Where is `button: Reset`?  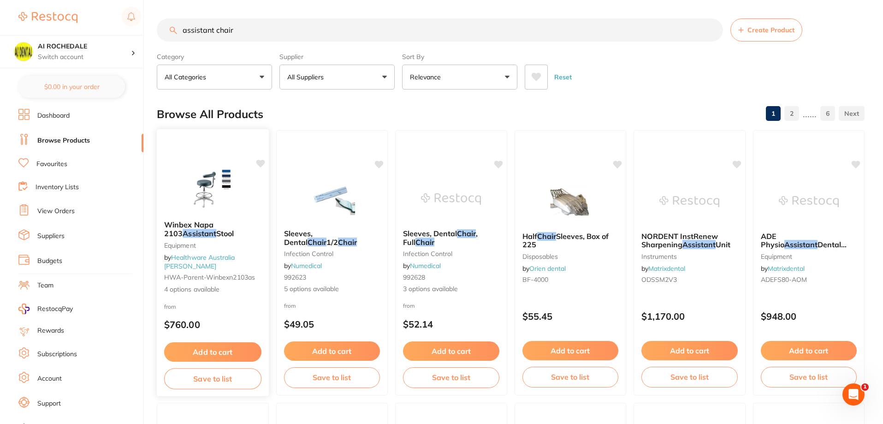
button: Reset is located at coordinates (563, 77).